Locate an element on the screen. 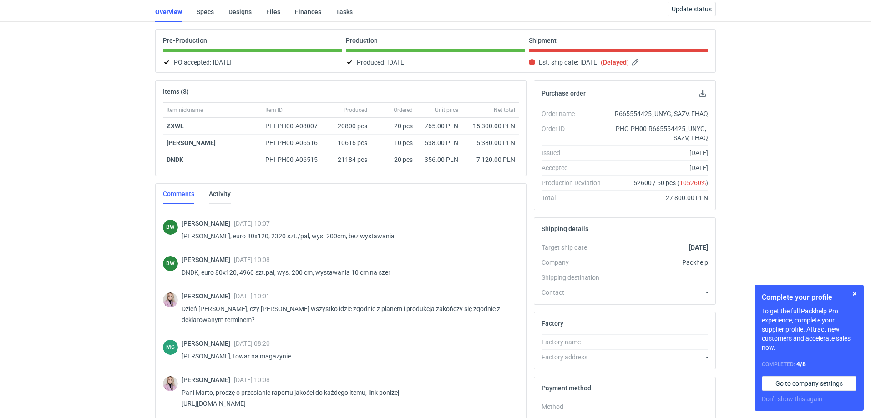 Image resolution: width=871 pixels, height=418 pixels. figcaption: MC is located at coordinates (170, 347).